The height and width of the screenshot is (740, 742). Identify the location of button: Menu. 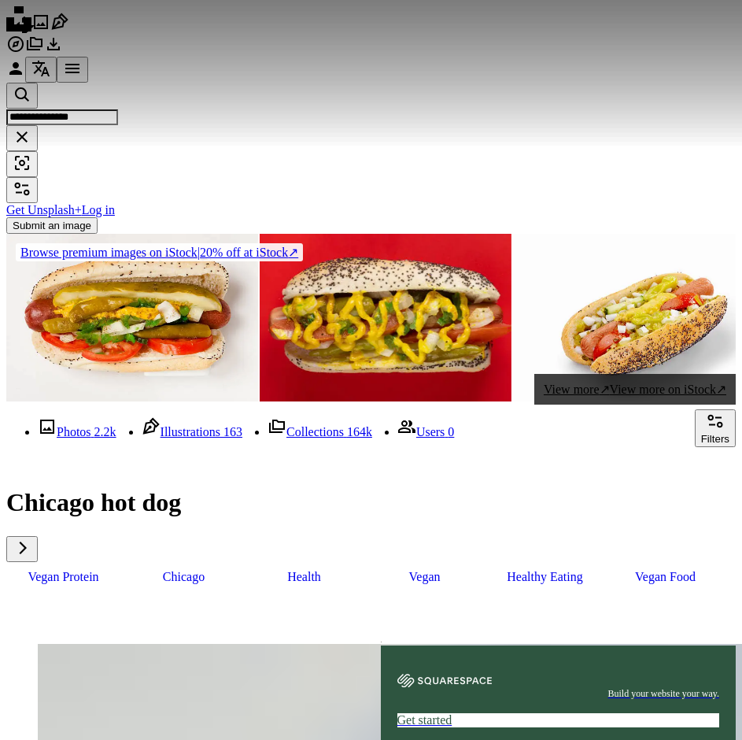
(72, 69).